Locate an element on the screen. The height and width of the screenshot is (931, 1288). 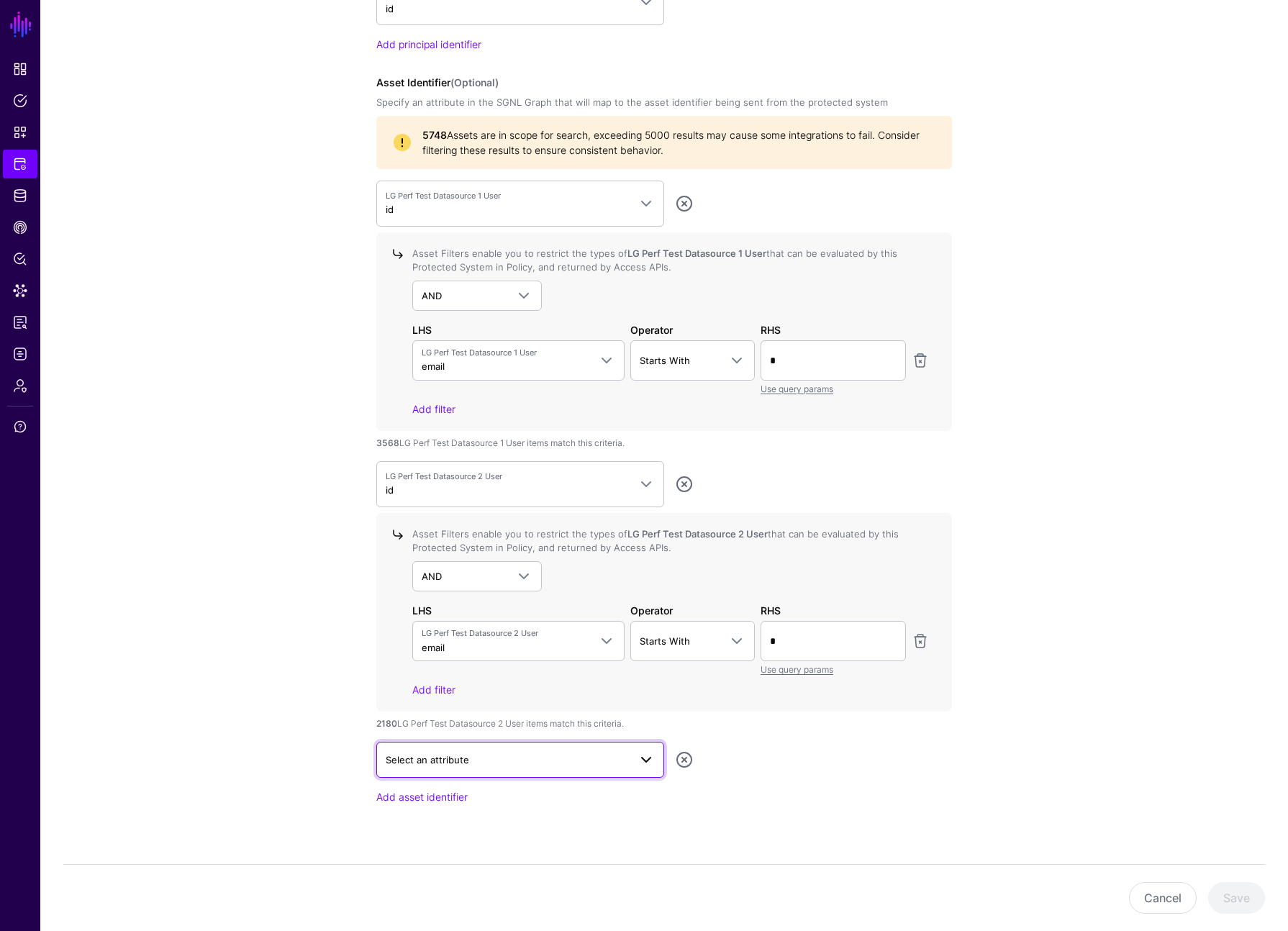
span: Dashboard is located at coordinates (20, 69).